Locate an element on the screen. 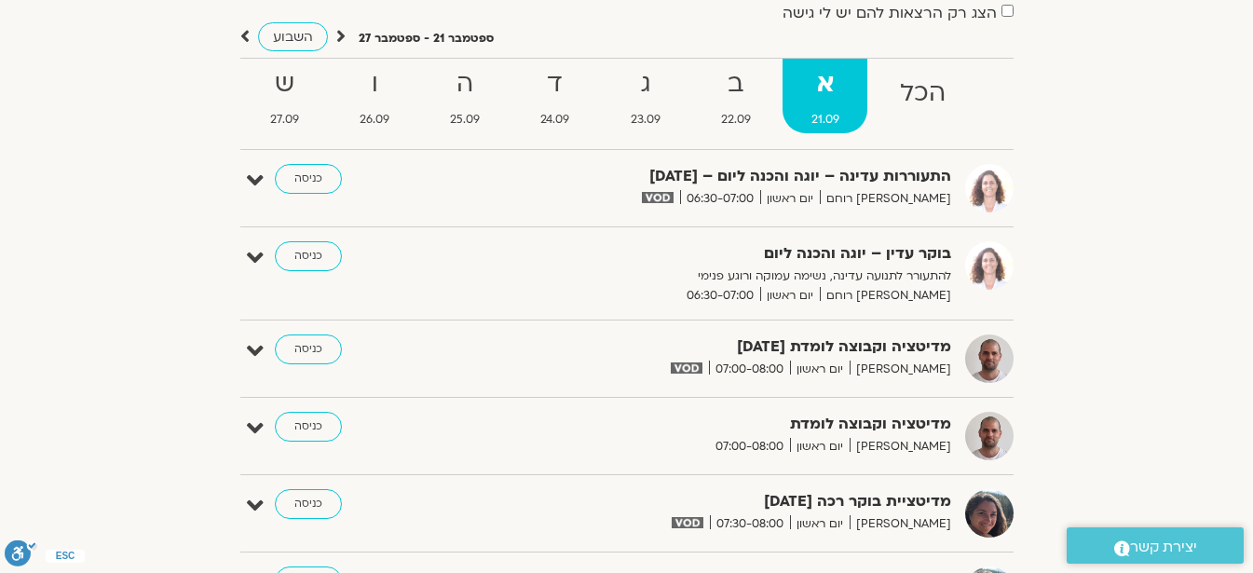 The height and width of the screenshot is (573, 1253). a: ג23.09 is located at coordinates (645, 96).